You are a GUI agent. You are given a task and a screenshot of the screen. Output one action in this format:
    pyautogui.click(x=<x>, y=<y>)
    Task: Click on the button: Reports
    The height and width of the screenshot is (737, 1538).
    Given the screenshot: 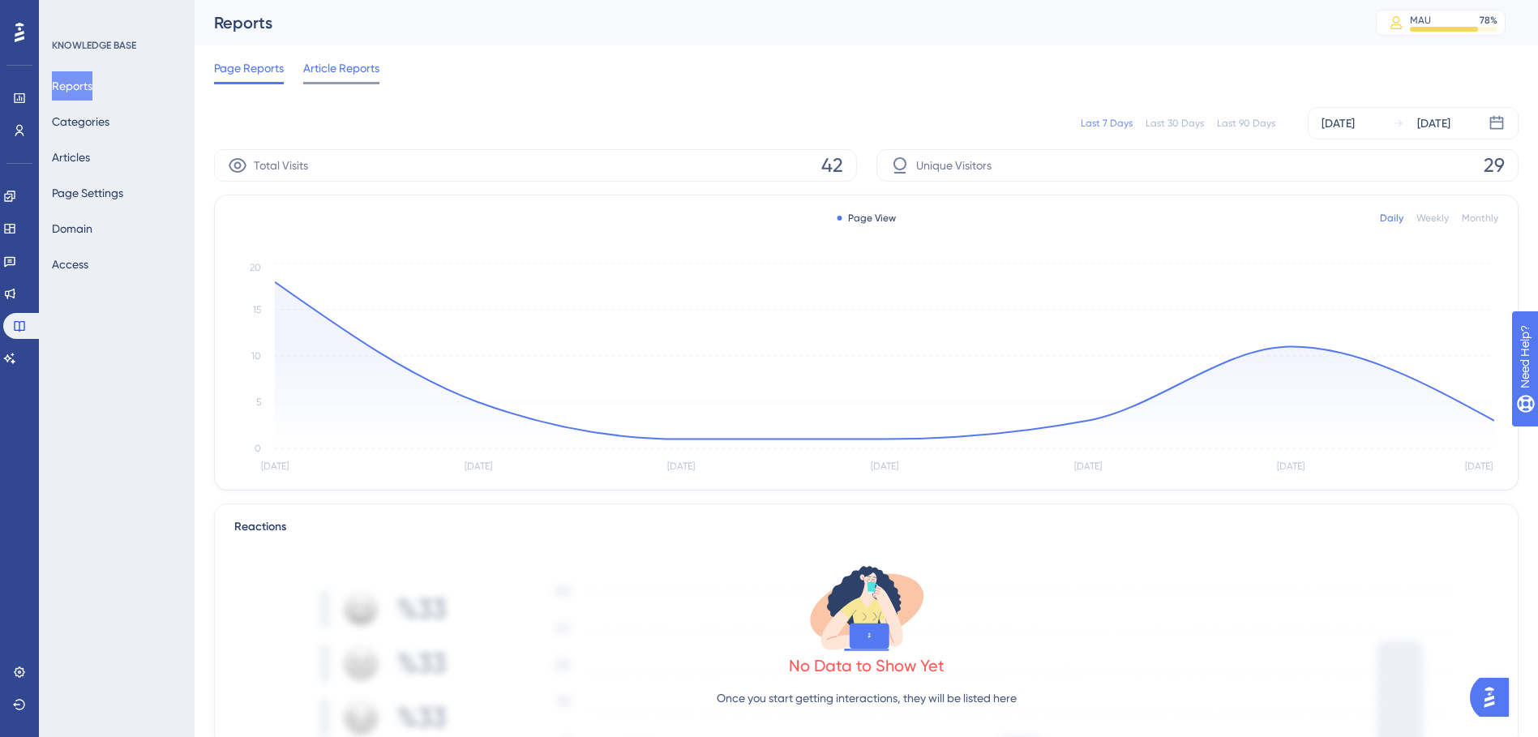 What is the action you would take?
    pyautogui.click(x=72, y=86)
    